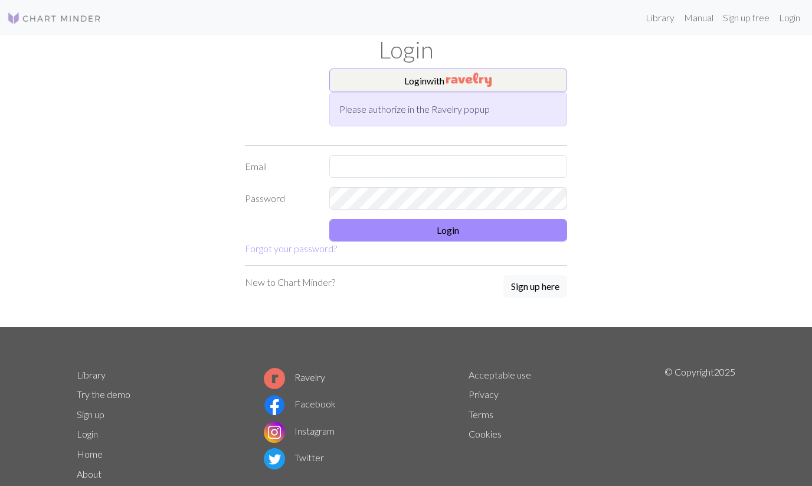 This screenshot has height=486, width=812. What do you see at coordinates (280, 166) in the screenshot?
I see `label: Email` at bounding box center [280, 166].